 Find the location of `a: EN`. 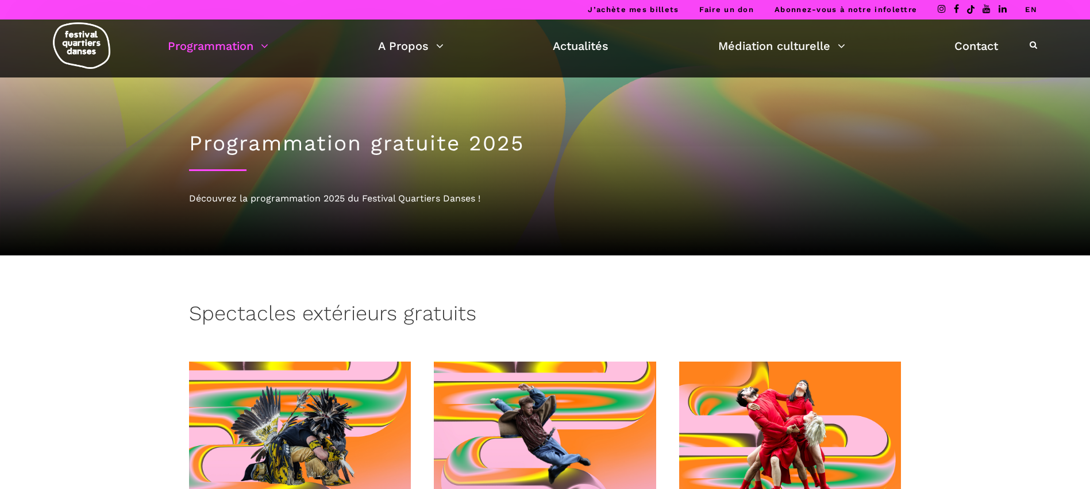

a: EN is located at coordinates (1030, 9).